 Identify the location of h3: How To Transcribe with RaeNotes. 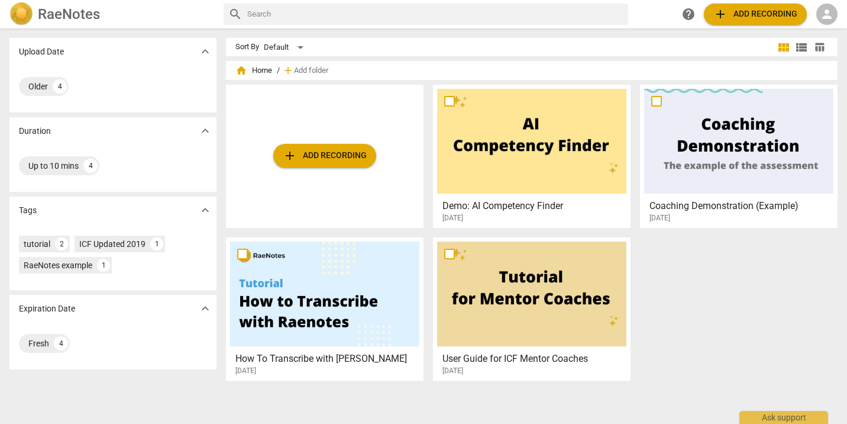
(328, 358).